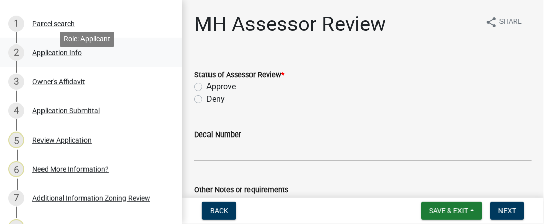  I want to click on div: 3, so click(16, 82).